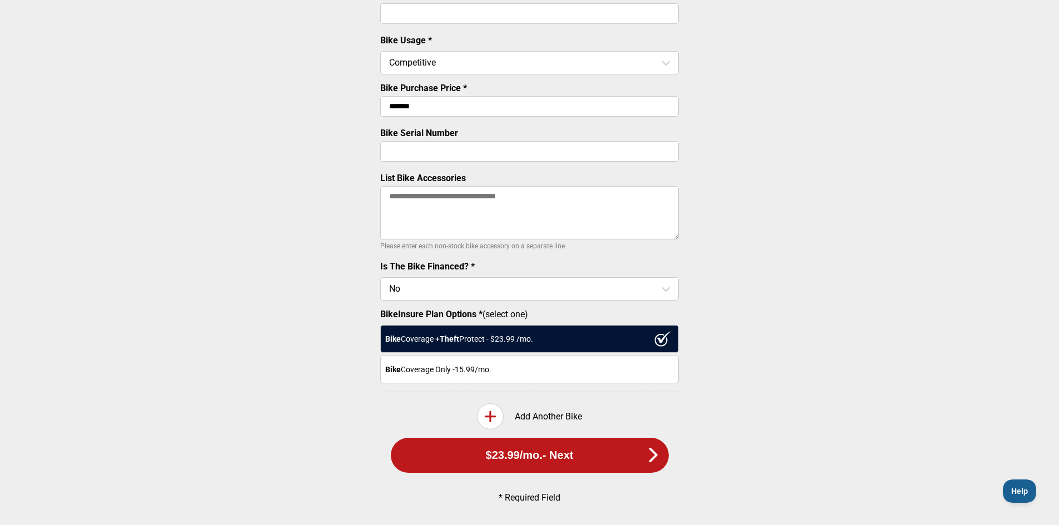 The image size is (1059, 525). I want to click on label: Bike Serial Number, so click(419, 133).